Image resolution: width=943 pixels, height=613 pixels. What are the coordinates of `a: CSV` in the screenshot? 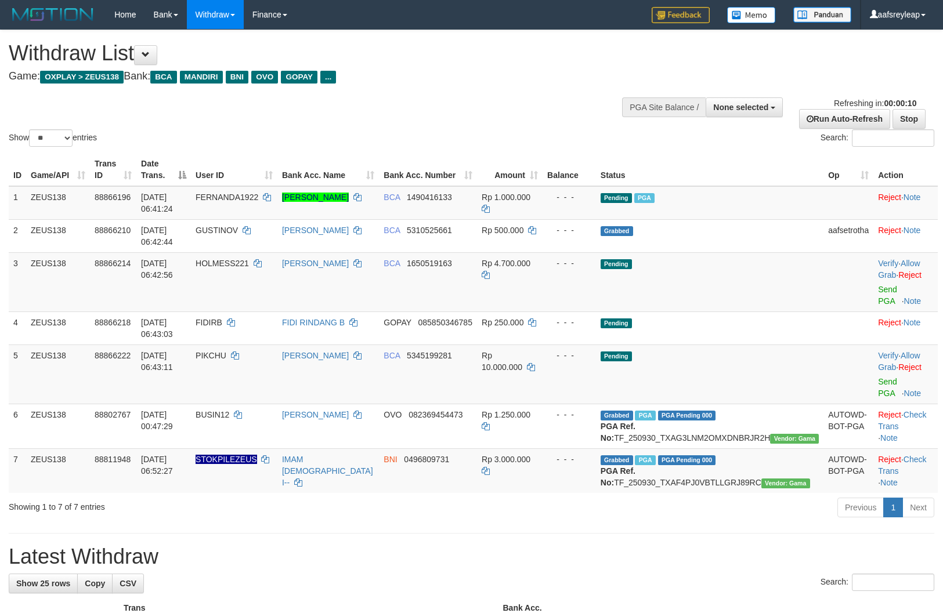 It's located at (128, 584).